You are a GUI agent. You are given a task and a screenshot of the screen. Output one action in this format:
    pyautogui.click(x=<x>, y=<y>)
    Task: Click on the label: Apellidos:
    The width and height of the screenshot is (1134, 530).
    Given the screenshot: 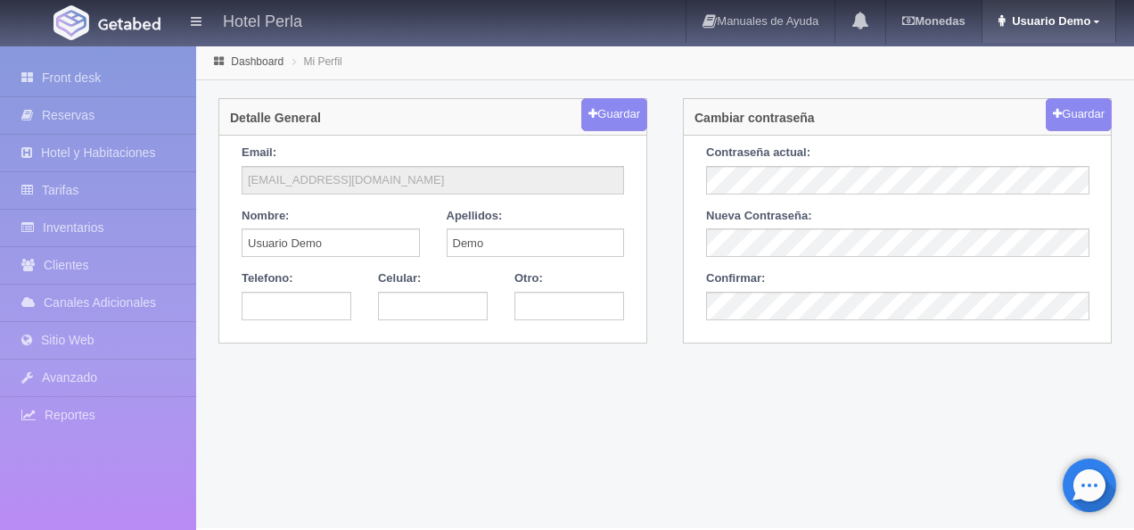 What is the action you would take?
    pyautogui.click(x=474, y=216)
    